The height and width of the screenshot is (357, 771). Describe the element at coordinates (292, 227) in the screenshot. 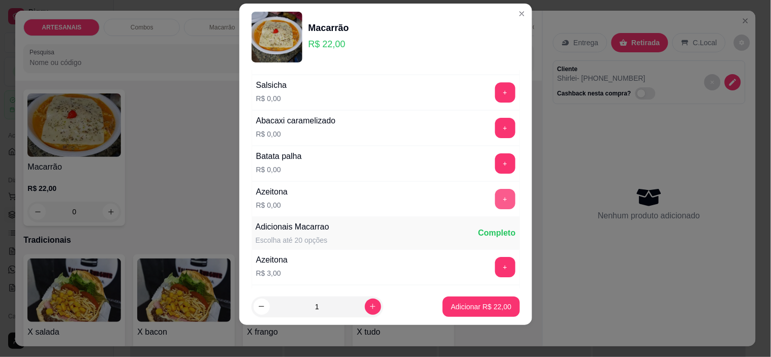

I see `div: Adicionais Macarrao` at that location.